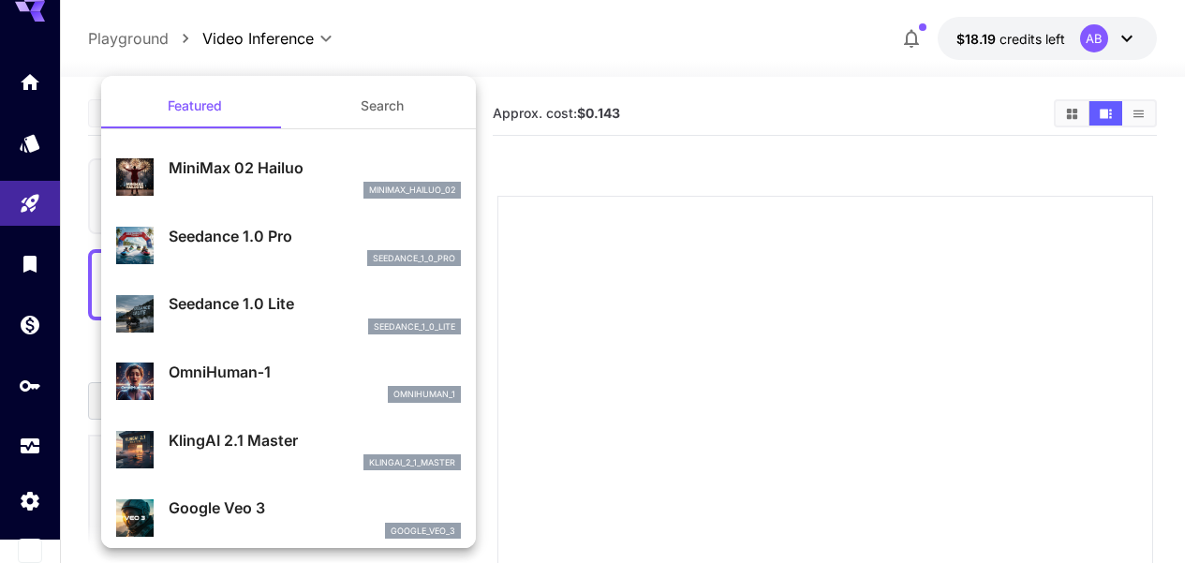 The height and width of the screenshot is (563, 1199). What do you see at coordinates (289, 313) in the screenshot?
I see `div: Seedance 1.0 Liteseedance_1_0_lite` at bounding box center [289, 313].